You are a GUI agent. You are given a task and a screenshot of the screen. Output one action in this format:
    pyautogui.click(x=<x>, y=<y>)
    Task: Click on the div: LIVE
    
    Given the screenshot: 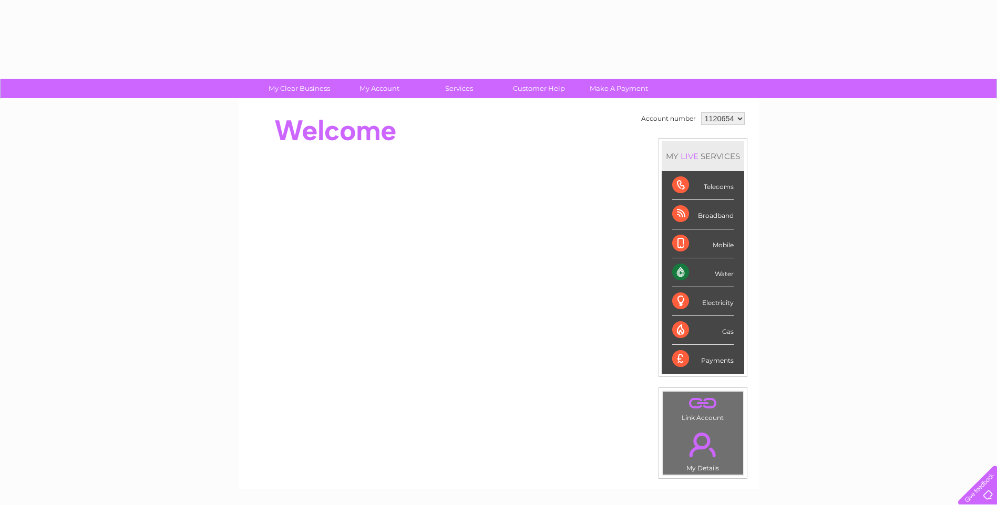 What is the action you would take?
    pyautogui.click(x=689, y=156)
    